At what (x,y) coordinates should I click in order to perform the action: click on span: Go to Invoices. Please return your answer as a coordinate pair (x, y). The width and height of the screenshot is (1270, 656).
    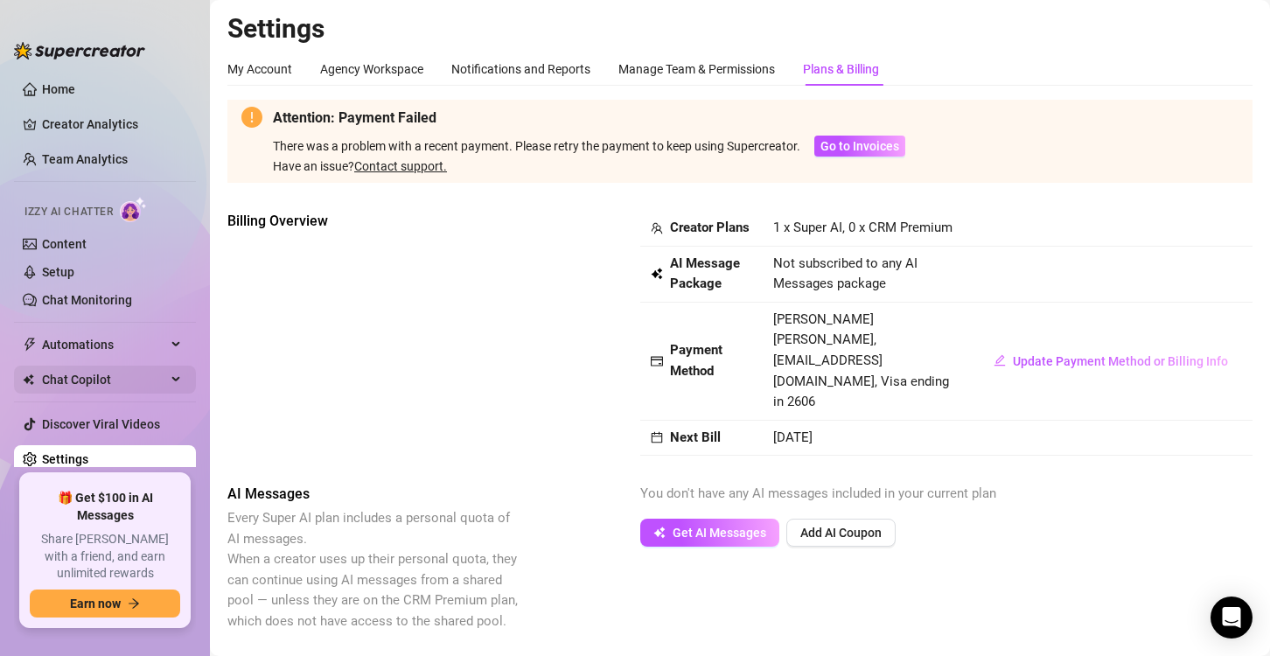
    Looking at the image, I should click on (860, 146).